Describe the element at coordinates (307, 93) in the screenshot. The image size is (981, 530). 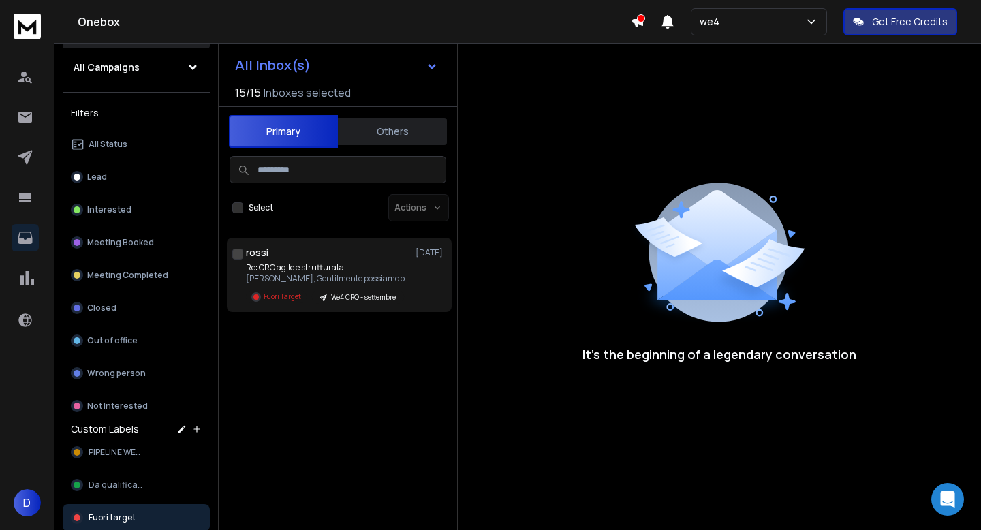
I see `h3: Inboxes selected` at that location.